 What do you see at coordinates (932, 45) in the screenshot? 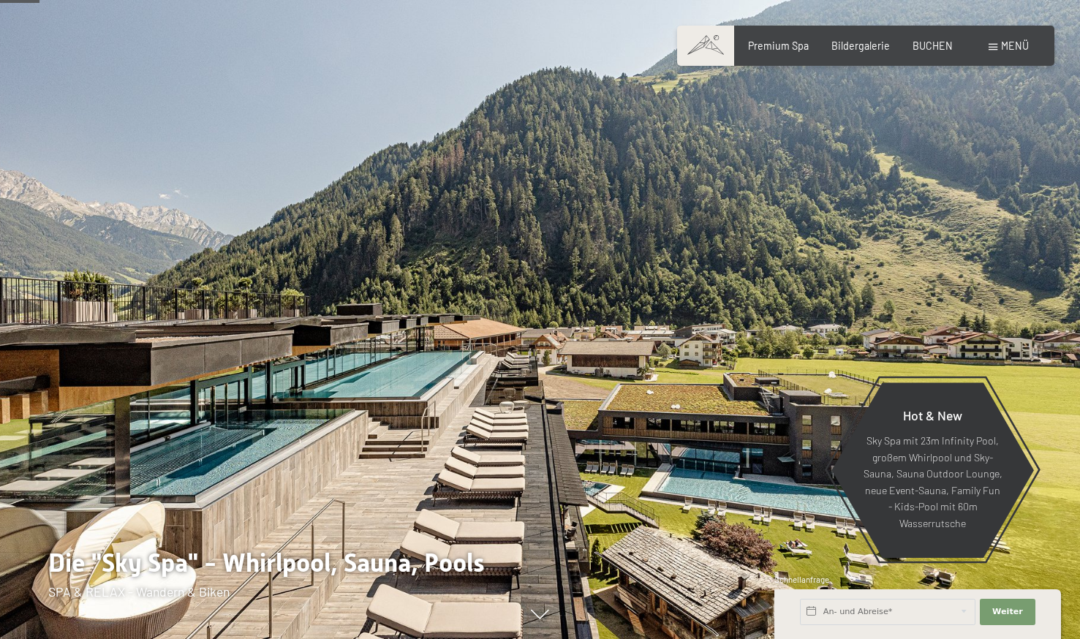
I see `span: BUCHEN` at bounding box center [932, 45].